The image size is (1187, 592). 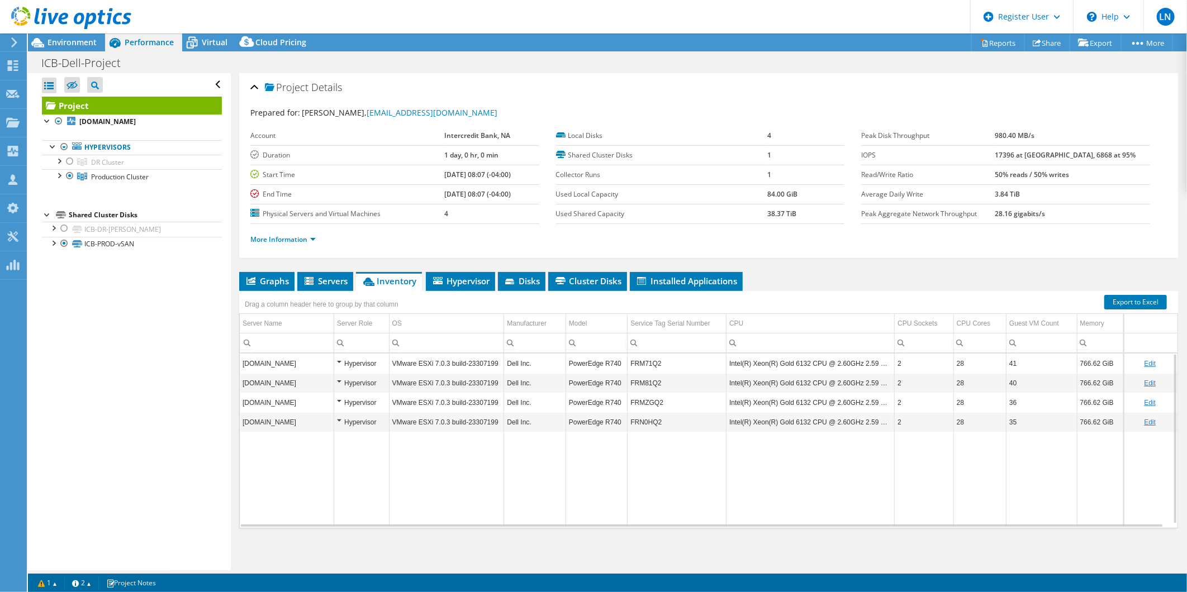 What do you see at coordinates (120, 177) in the screenshot?
I see `span: Production Cluster` at bounding box center [120, 177].